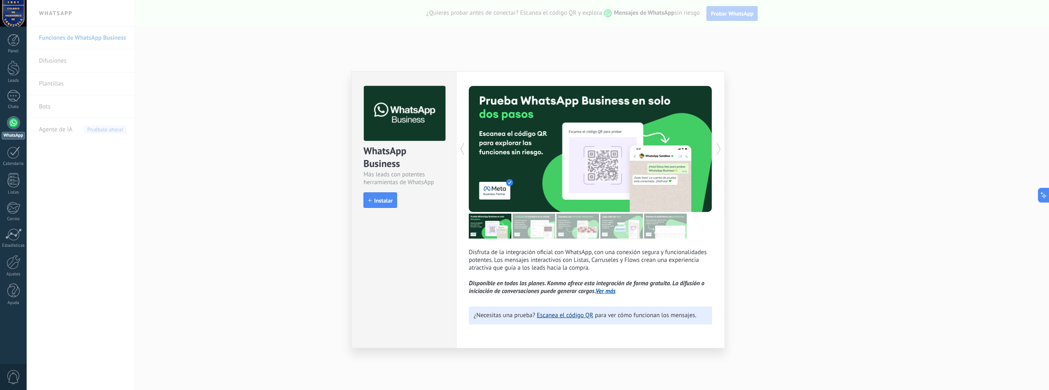 The width and height of the screenshot is (1049, 390). I want to click on div: Más leads con potentes herramientas de WhatsApp, so click(404, 179).